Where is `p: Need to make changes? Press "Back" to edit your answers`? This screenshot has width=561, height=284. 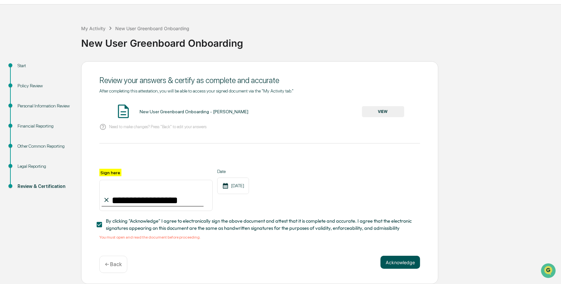 p: Need to make changes? Press "Back" to edit your answers is located at coordinates (158, 127).